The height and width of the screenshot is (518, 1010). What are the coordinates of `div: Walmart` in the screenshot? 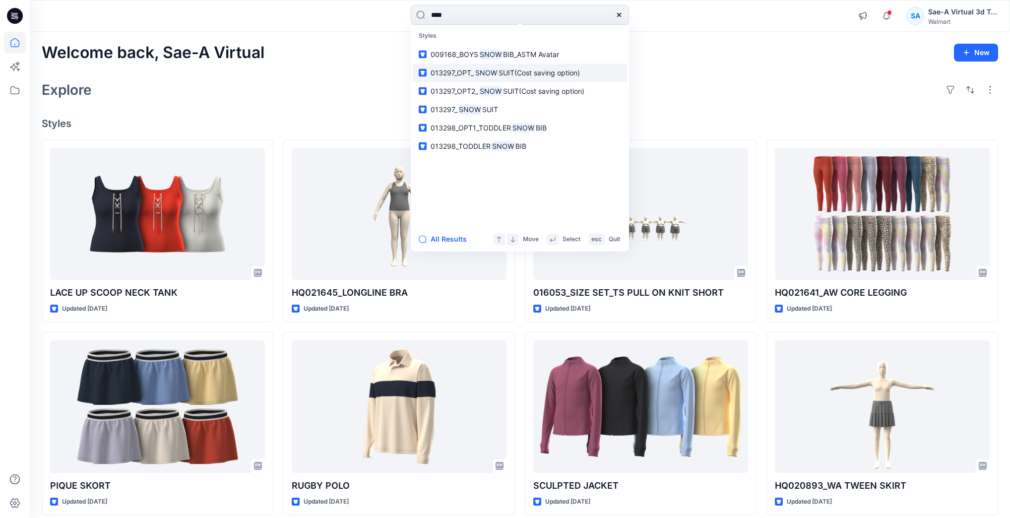 It's located at (963, 21).